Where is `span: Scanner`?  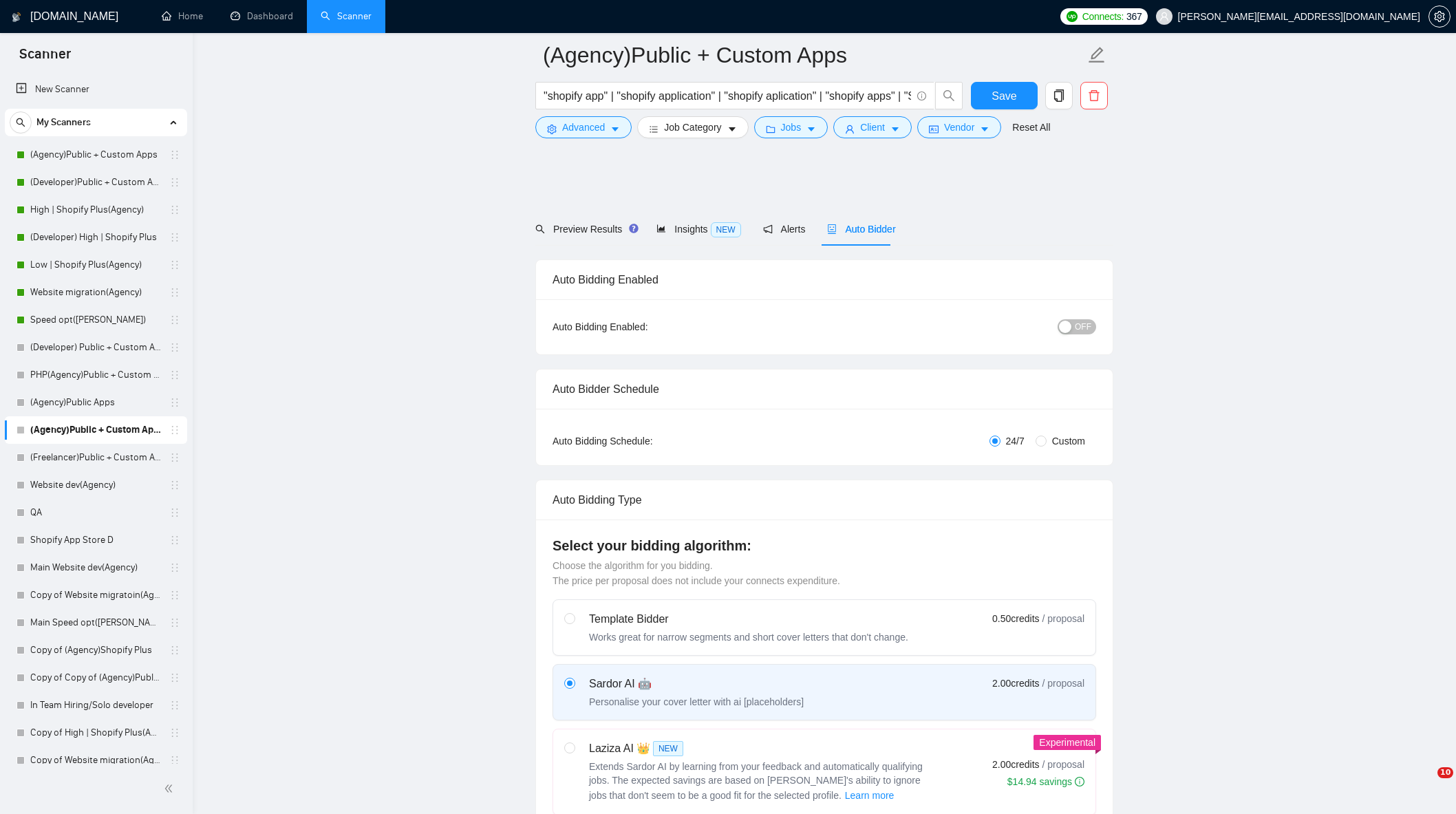
span: Scanner is located at coordinates (45, 59).